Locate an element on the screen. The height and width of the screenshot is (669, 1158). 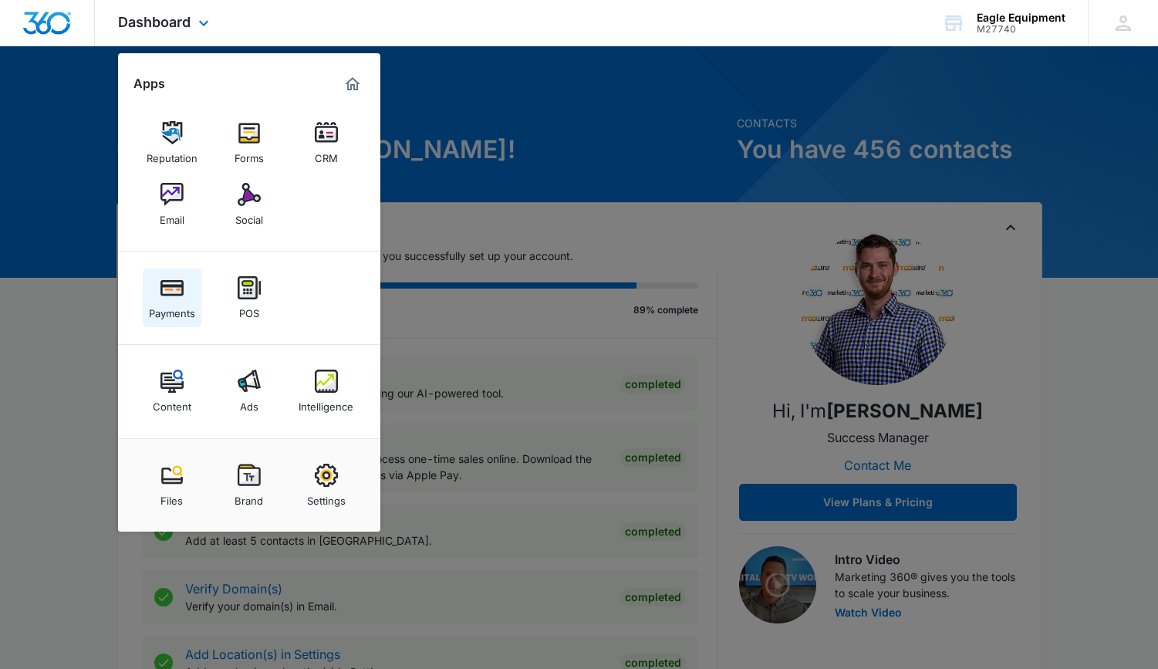
a: Settings is located at coordinates (326, 485).